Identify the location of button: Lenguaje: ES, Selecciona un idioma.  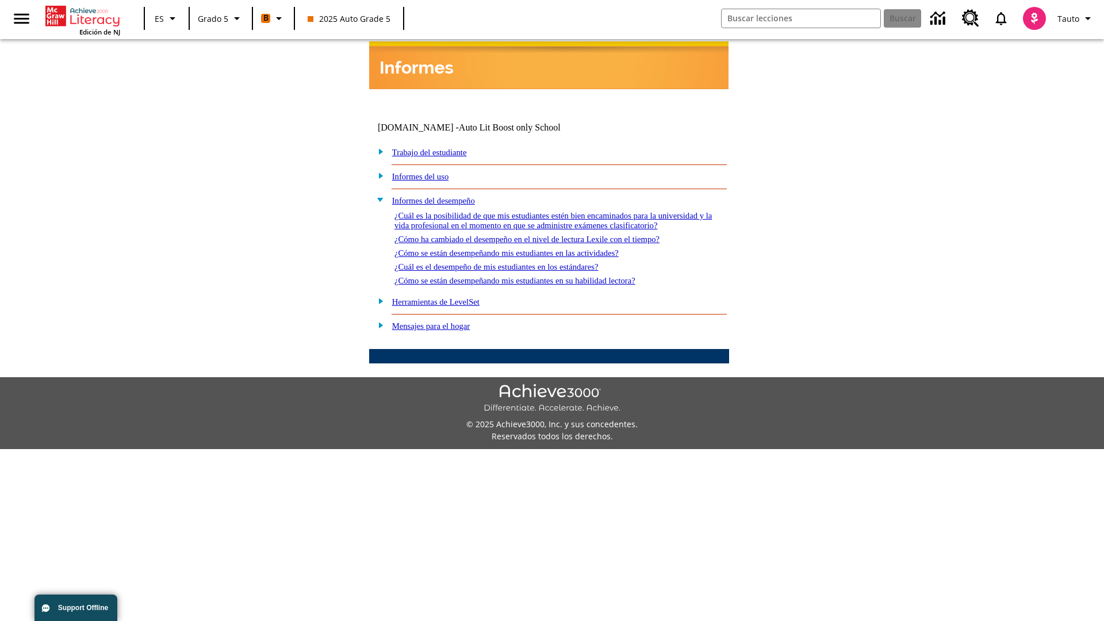
(167, 18).